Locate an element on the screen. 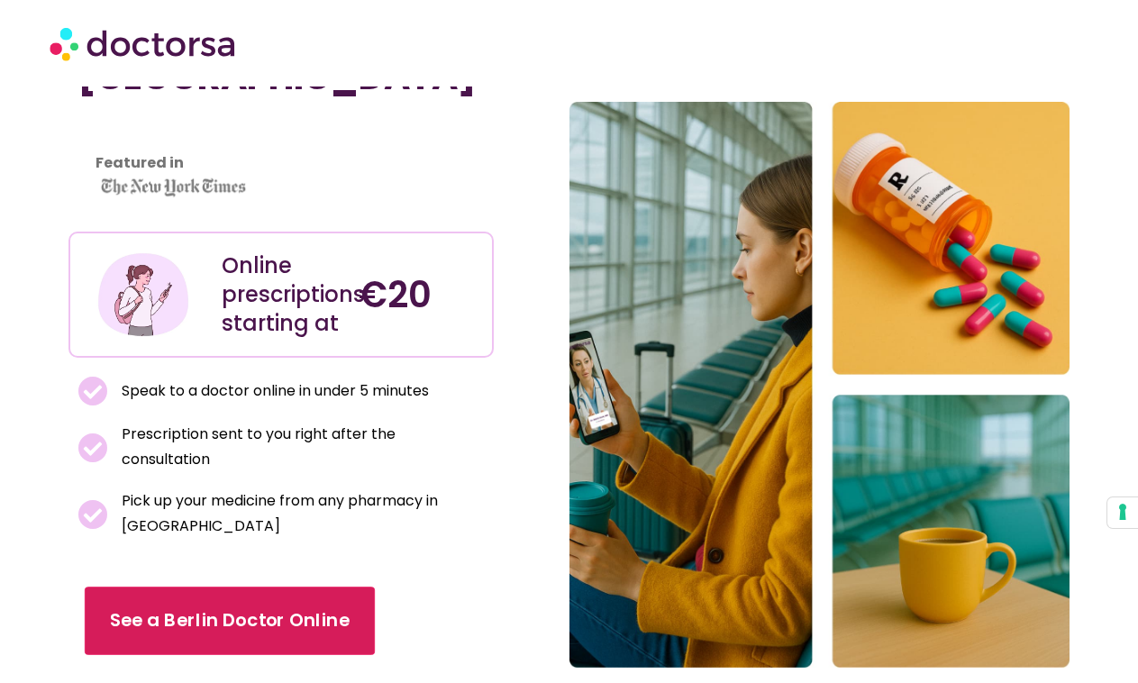 This screenshot has width=1138, height=683. img: Online Doctor in Berlin is located at coordinates (820, 385).